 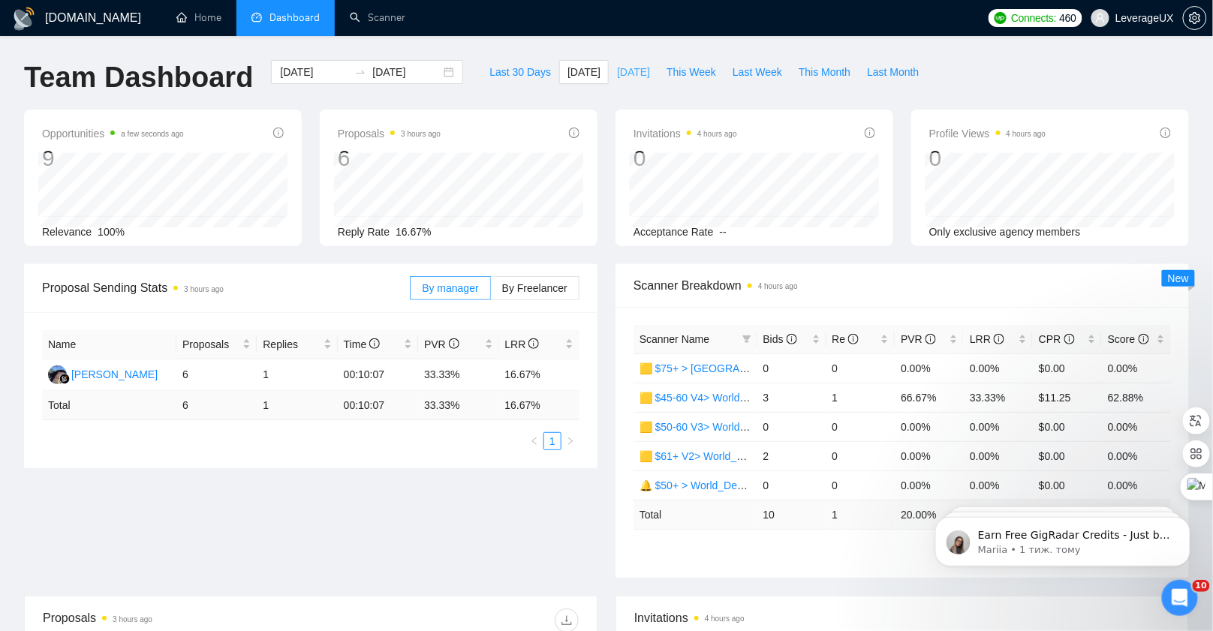 What do you see at coordinates (377, 375) in the screenshot?
I see `td: 00:10:07` at bounding box center [377, 375].